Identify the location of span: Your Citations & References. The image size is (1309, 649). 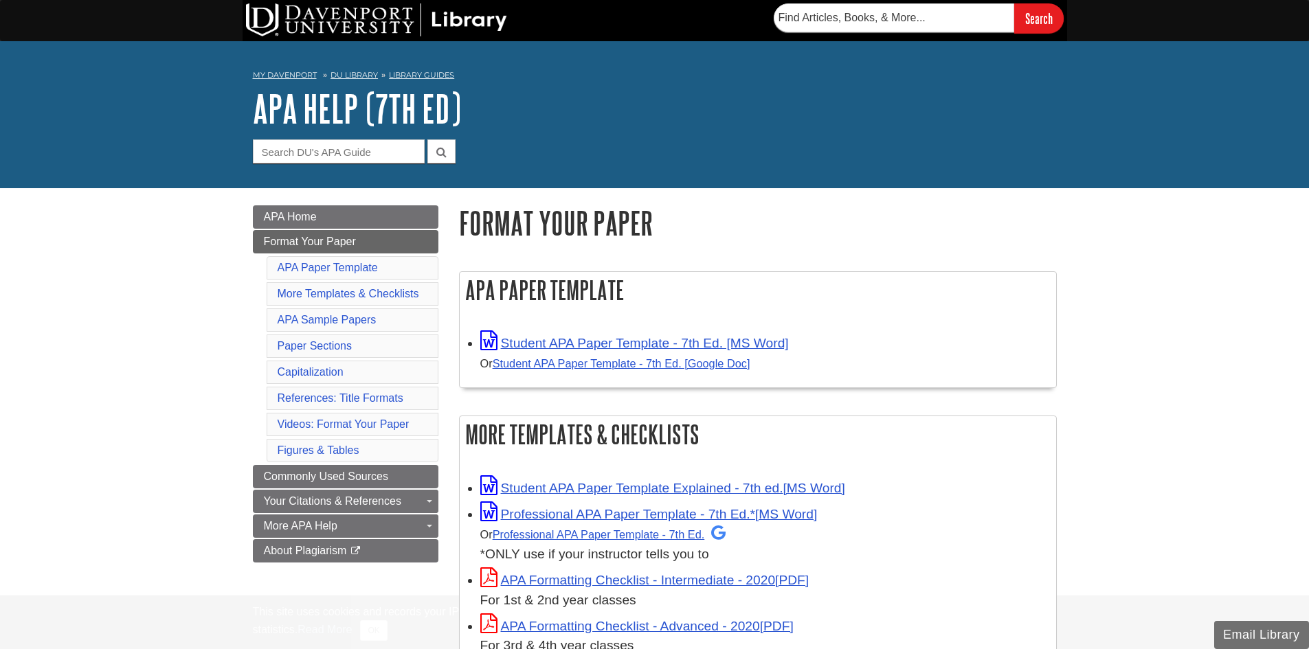
(333, 501).